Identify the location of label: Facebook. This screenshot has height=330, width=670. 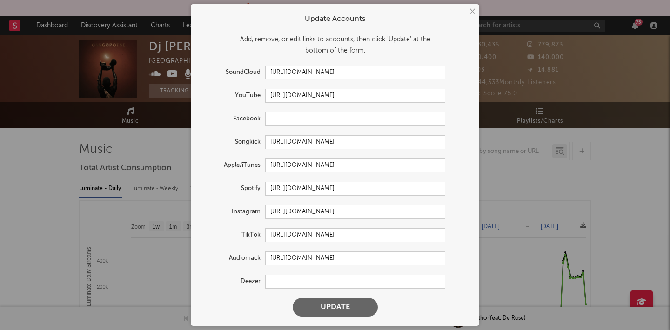
(233, 119).